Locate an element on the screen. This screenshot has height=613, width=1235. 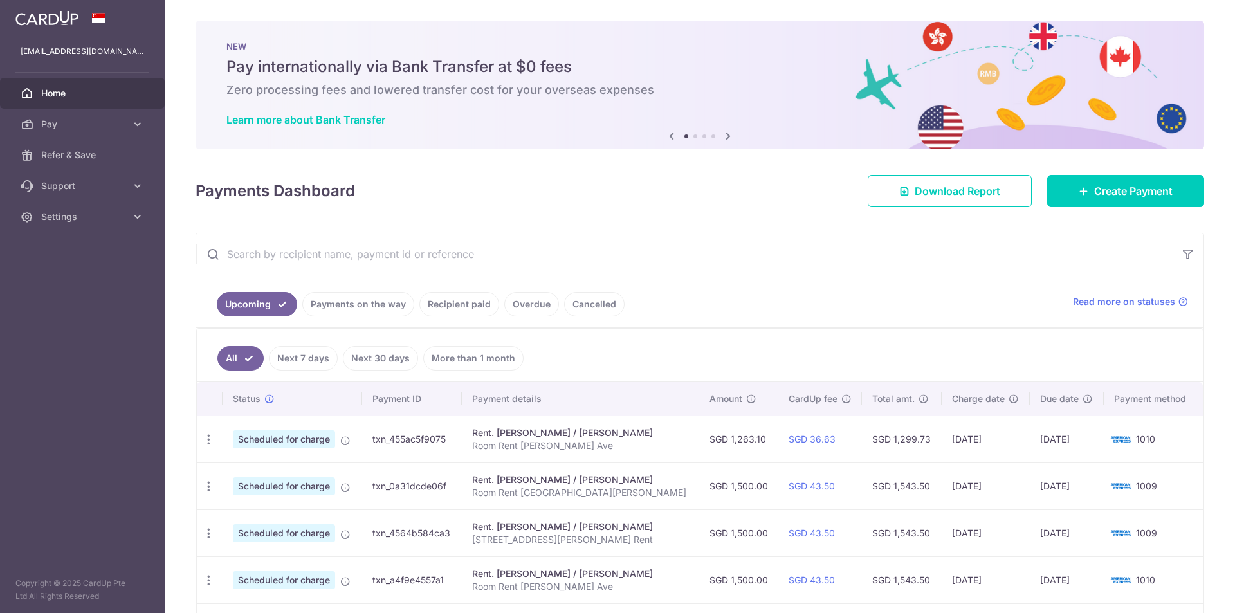
td: txn_a4f9e4557a1 is located at coordinates (412, 580).